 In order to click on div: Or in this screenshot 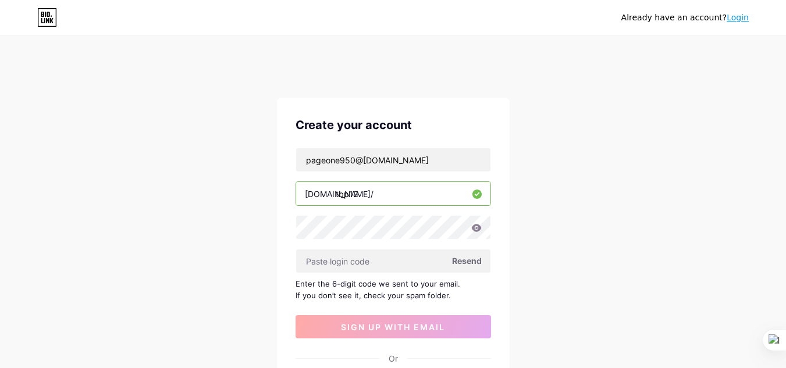, I will do `click(393, 359)`.